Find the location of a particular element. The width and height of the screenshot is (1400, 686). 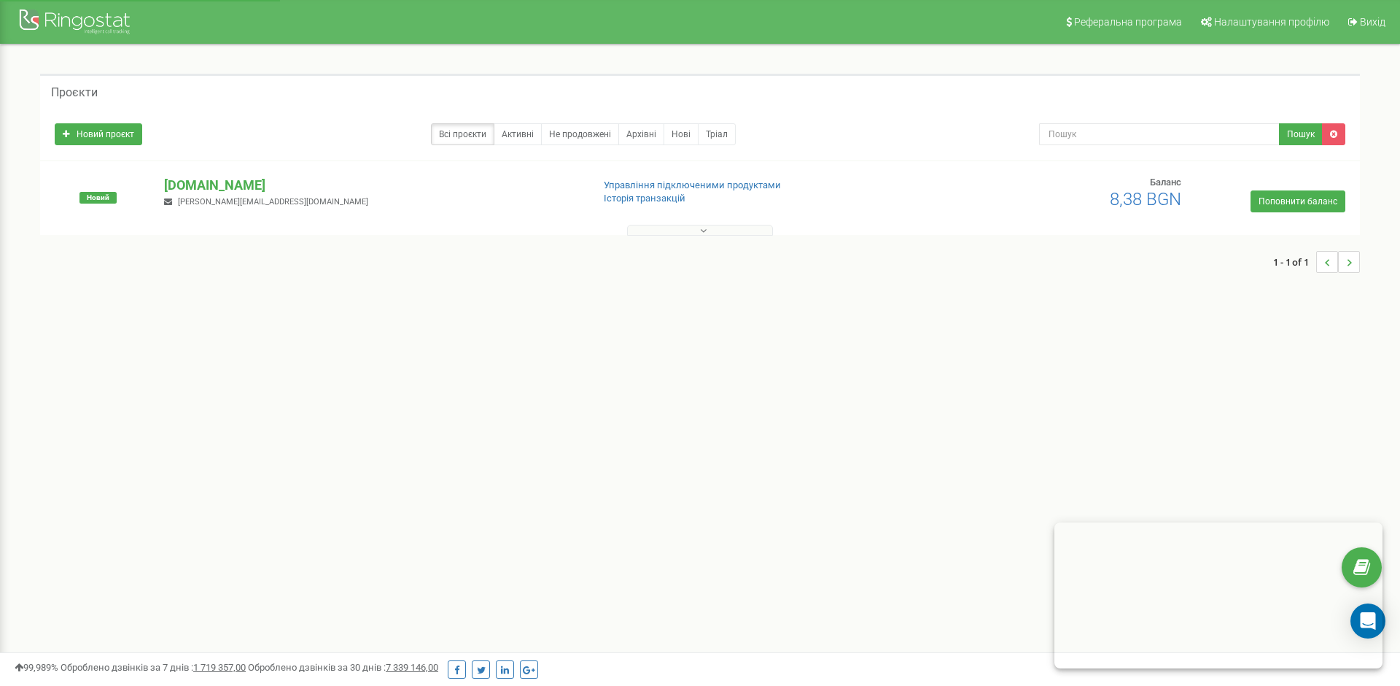

span: 1 - 1 of 1 is located at coordinates (1294, 262).